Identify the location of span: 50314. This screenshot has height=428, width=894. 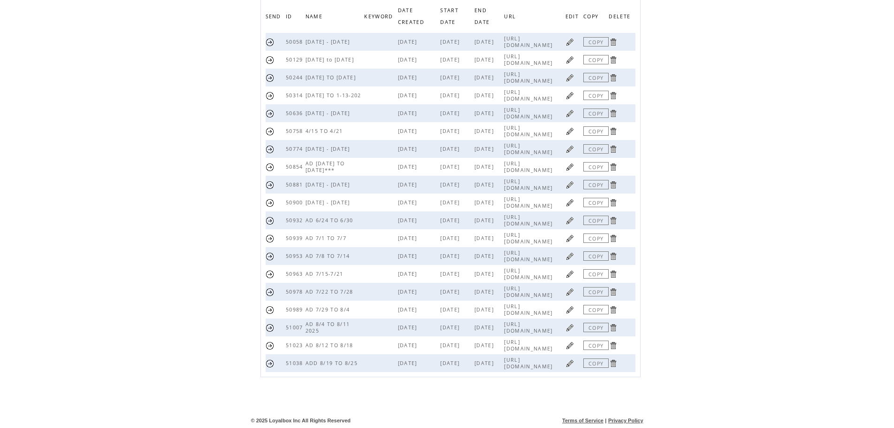
(296, 95).